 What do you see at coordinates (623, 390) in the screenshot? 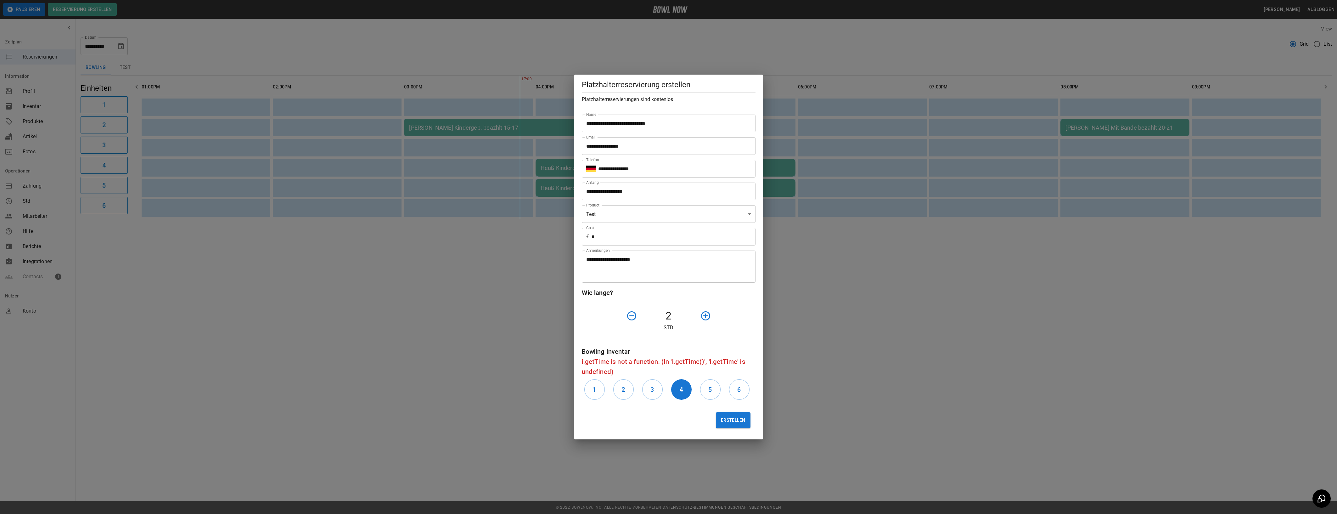
I see `h6: 2` at bounding box center [623, 390].